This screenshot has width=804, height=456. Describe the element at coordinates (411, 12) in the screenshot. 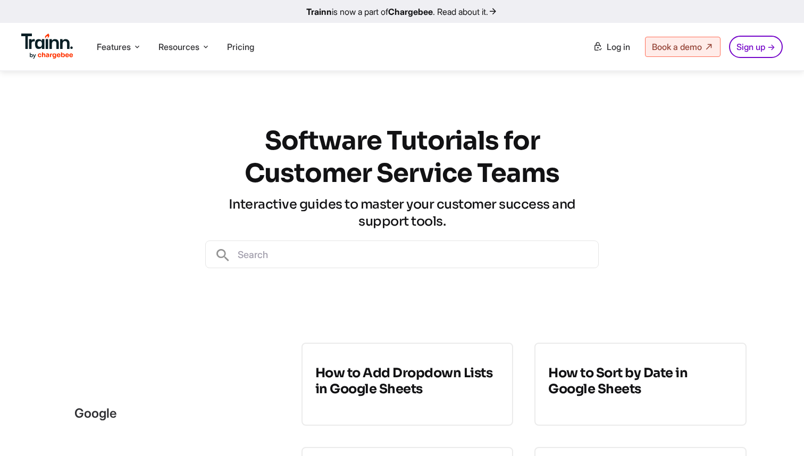

I see `b: Chargebee` at that location.